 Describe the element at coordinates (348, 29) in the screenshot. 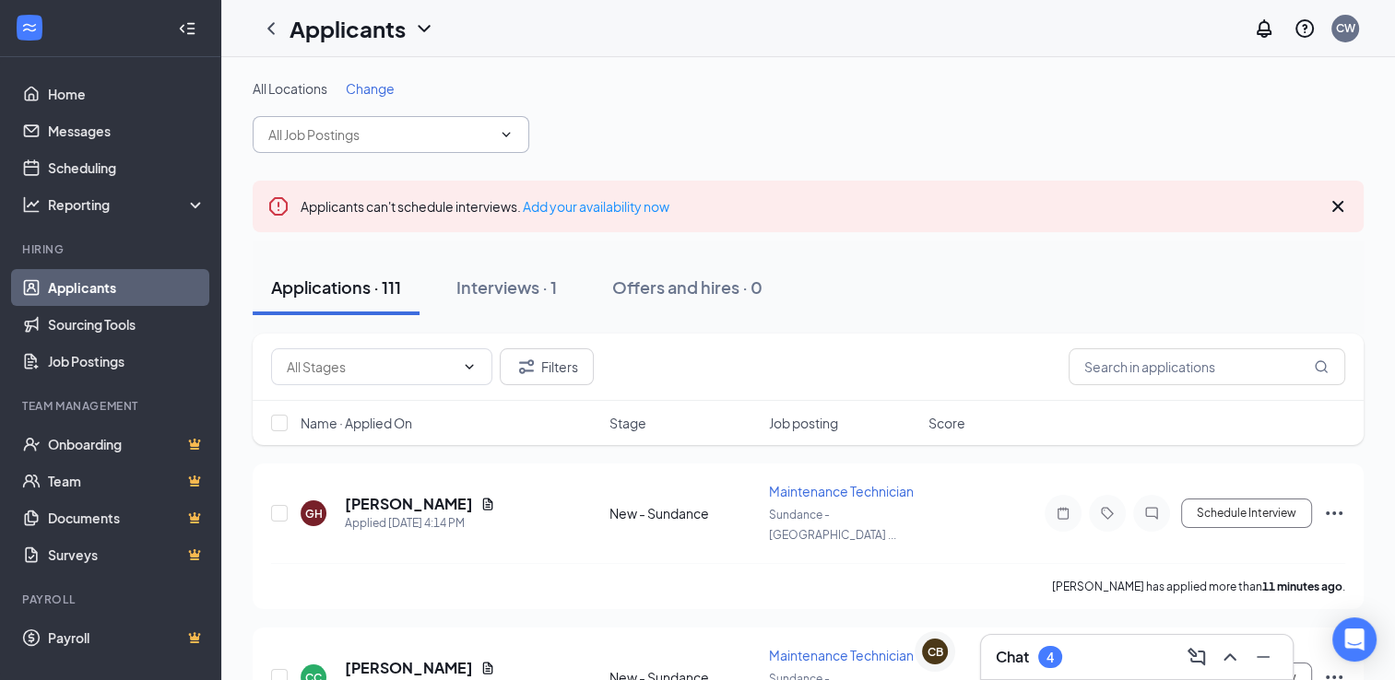

I see `h1: Applicants` at that location.